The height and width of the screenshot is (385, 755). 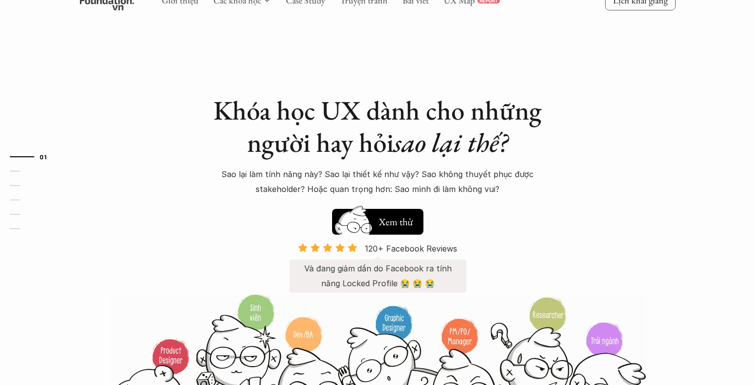 What do you see at coordinates (43, 156) in the screenshot?
I see `strong: 01` at bounding box center [43, 156].